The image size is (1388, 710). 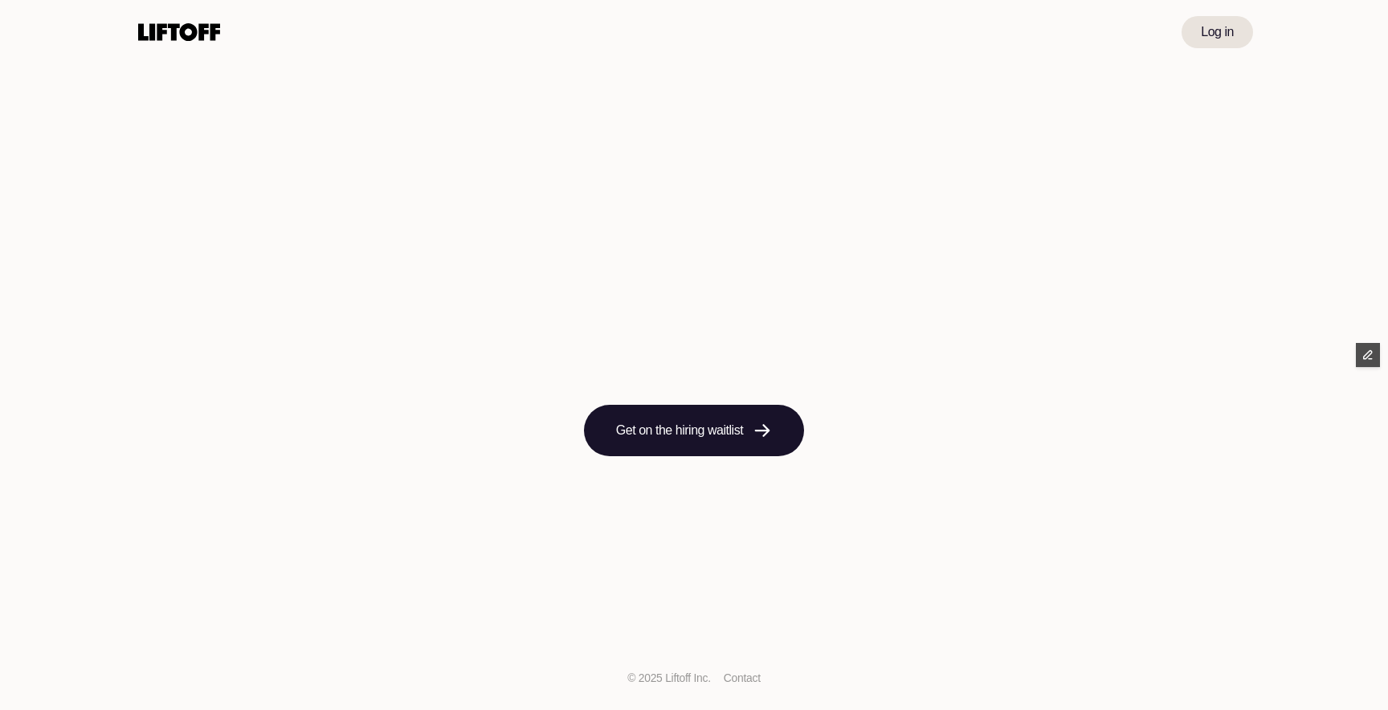 I want to click on button: Edit Framer Content, so click(x=1368, y=355).